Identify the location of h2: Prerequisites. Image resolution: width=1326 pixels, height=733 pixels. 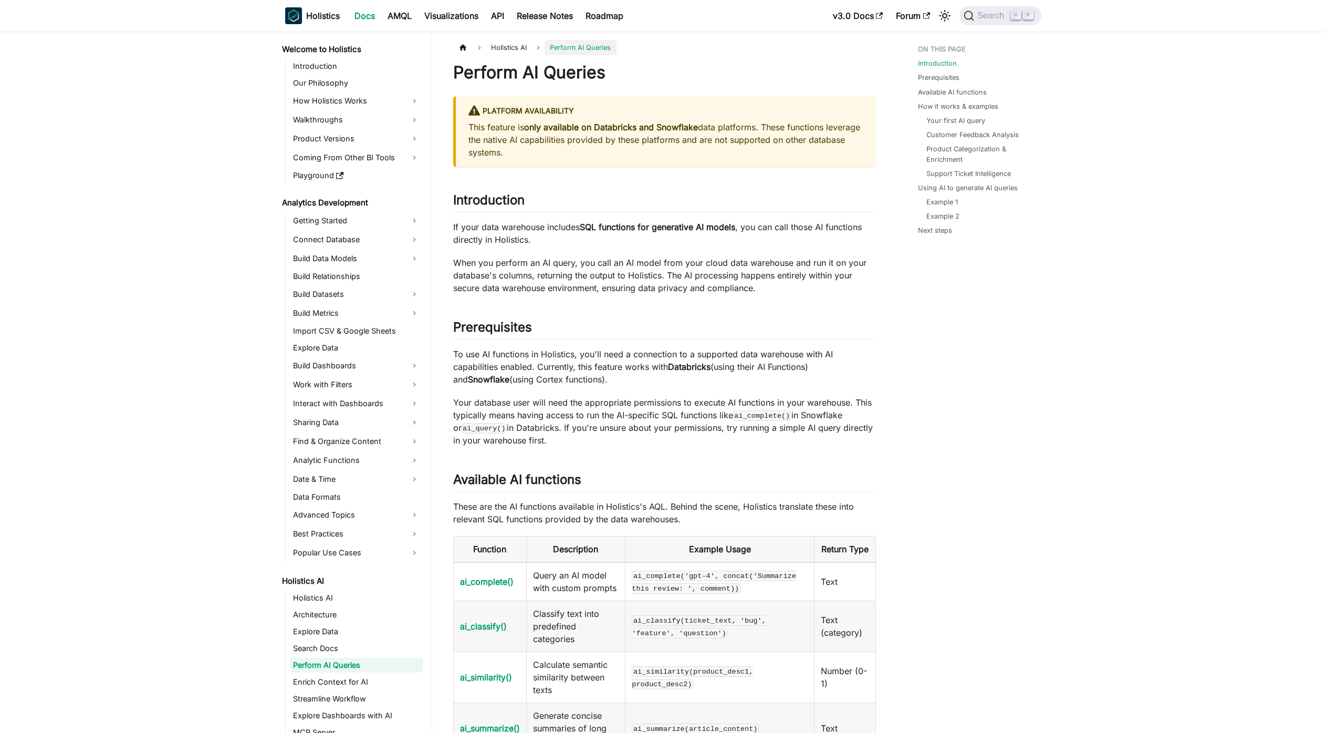
(665, 329).